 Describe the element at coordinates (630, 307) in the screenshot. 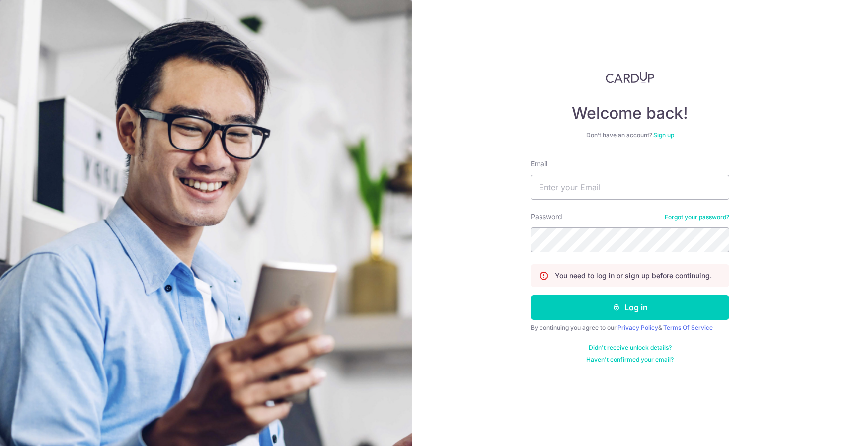

I see `button: Log in` at that location.